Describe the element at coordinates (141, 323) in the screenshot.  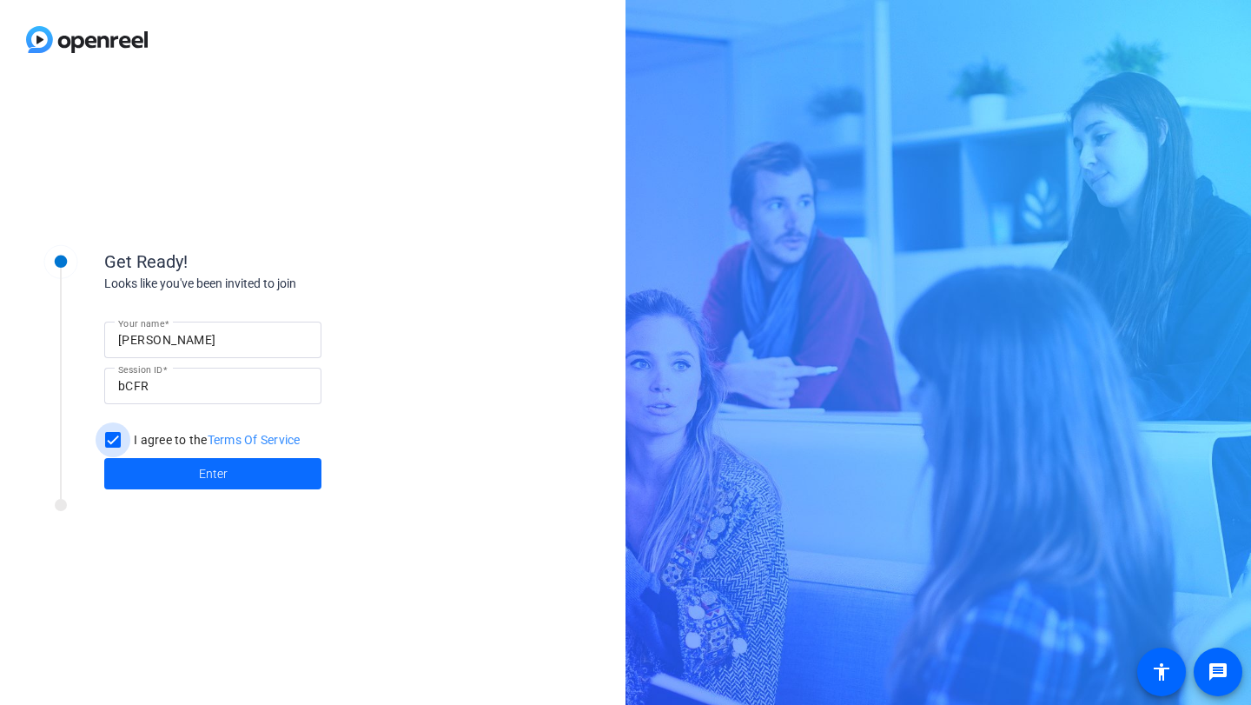
I see `mat-label: Your name` at that location.